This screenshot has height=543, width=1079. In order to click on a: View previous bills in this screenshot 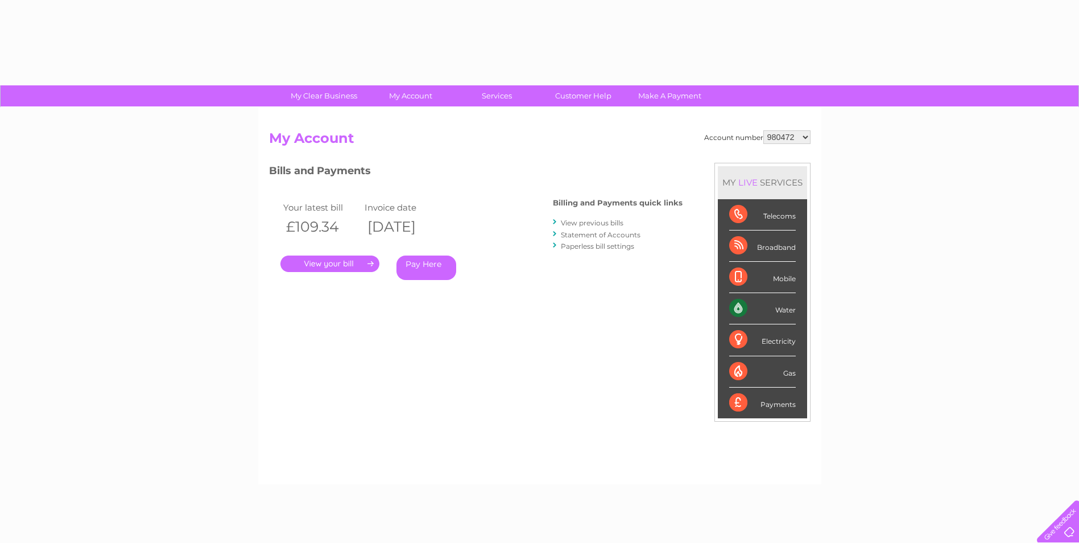, I will do `click(592, 222)`.